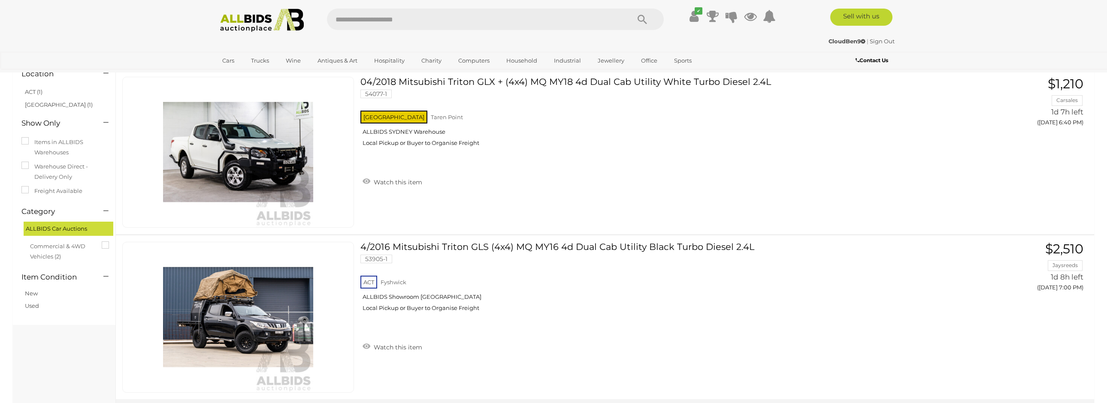  Describe the element at coordinates (847, 41) in the screenshot. I see `strong: CloudBen9` at that location.